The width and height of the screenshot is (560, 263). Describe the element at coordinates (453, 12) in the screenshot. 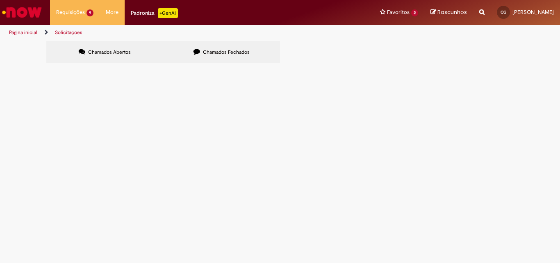

I see `span: Rascunhos` at that location.